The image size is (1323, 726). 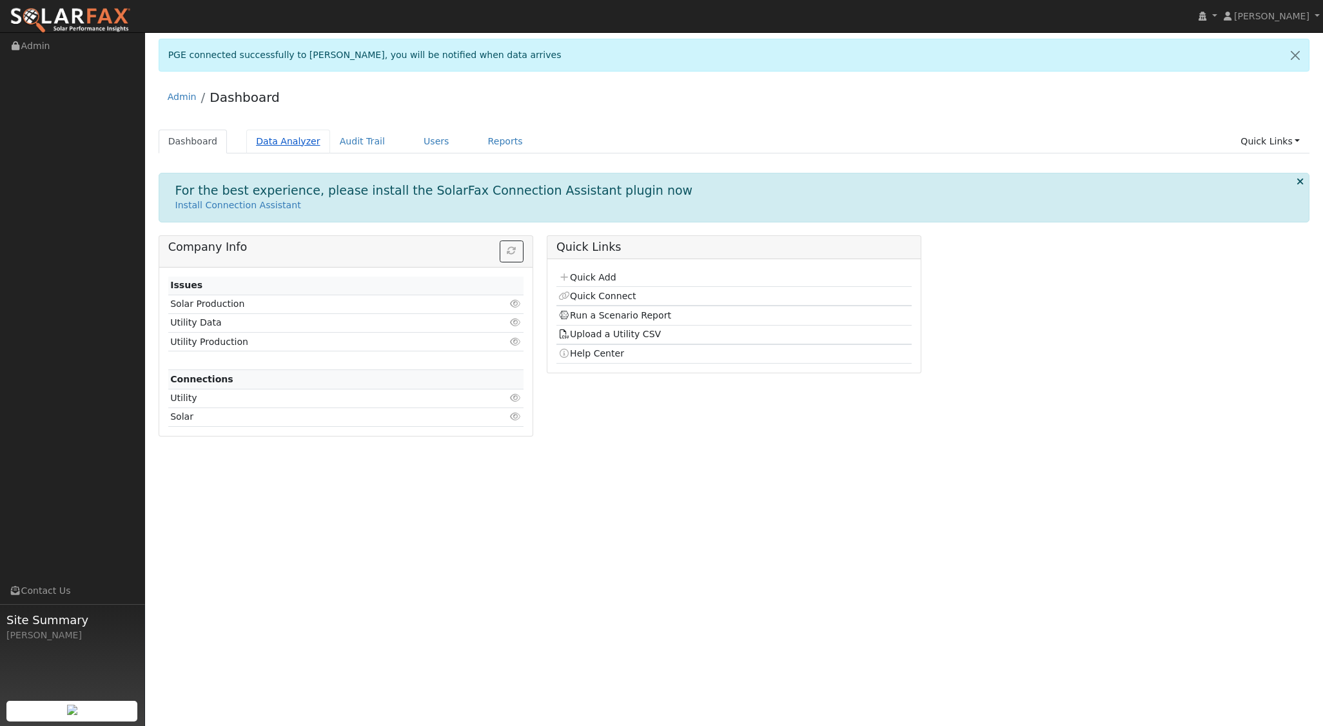 I want to click on a: Help Center, so click(x=591, y=353).